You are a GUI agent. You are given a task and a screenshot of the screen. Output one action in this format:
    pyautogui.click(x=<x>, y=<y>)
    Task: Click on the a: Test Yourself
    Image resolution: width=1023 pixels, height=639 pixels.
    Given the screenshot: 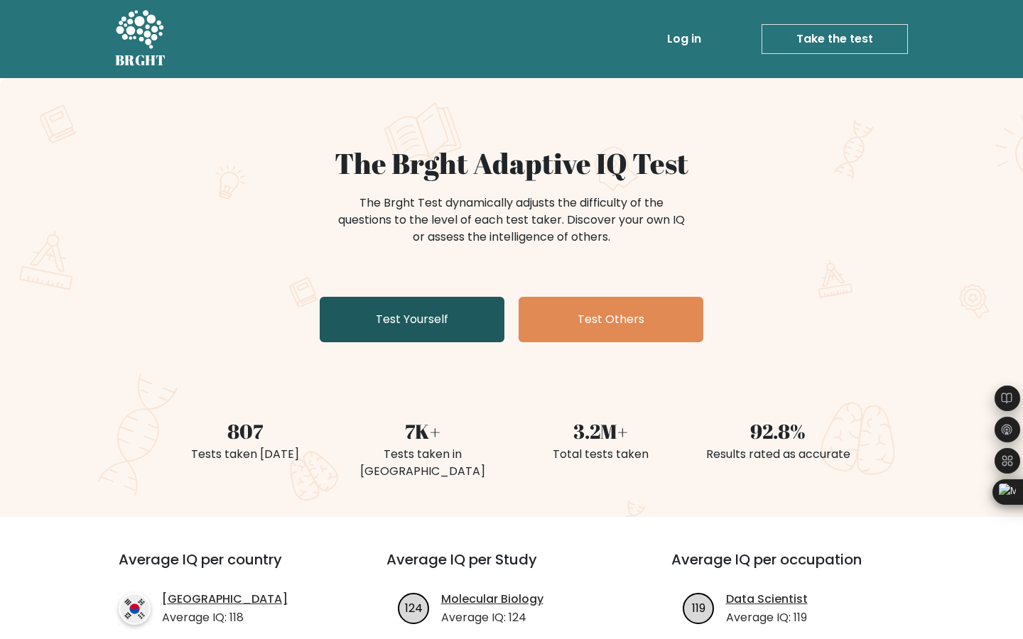 What is the action you would take?
    pyautogui.click(x=412, y=320)
    